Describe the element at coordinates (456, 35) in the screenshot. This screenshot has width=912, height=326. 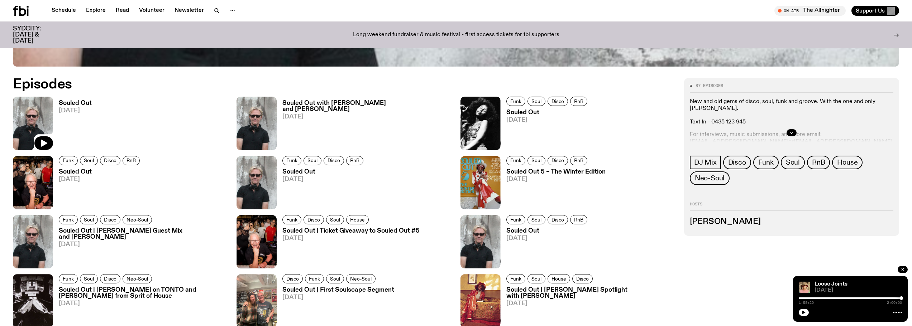
I see `p: Long weekend fundraiser & music festival - first access tickets for fbi supporters` at that location.